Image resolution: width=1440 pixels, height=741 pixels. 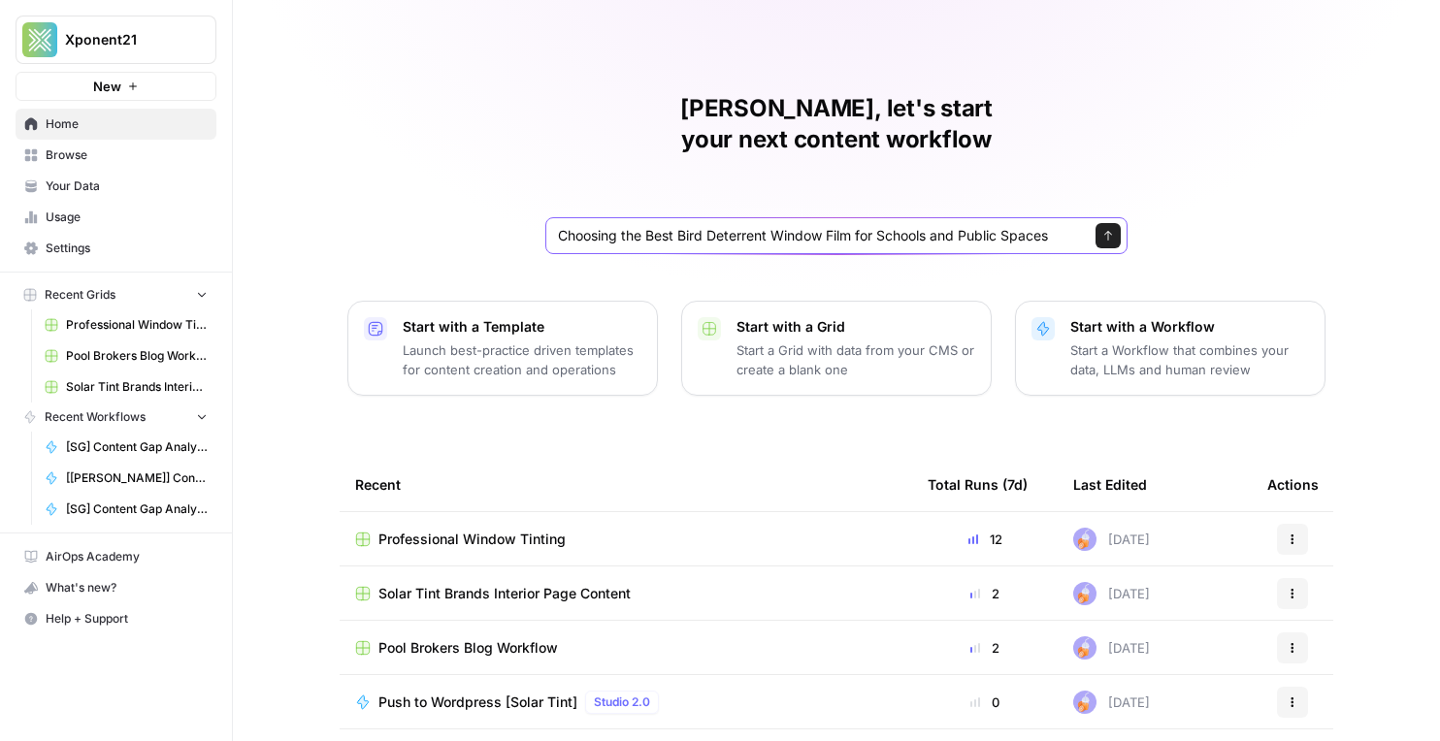 I want to click on div: Total Runs (7d), so click(x=977, y=484).